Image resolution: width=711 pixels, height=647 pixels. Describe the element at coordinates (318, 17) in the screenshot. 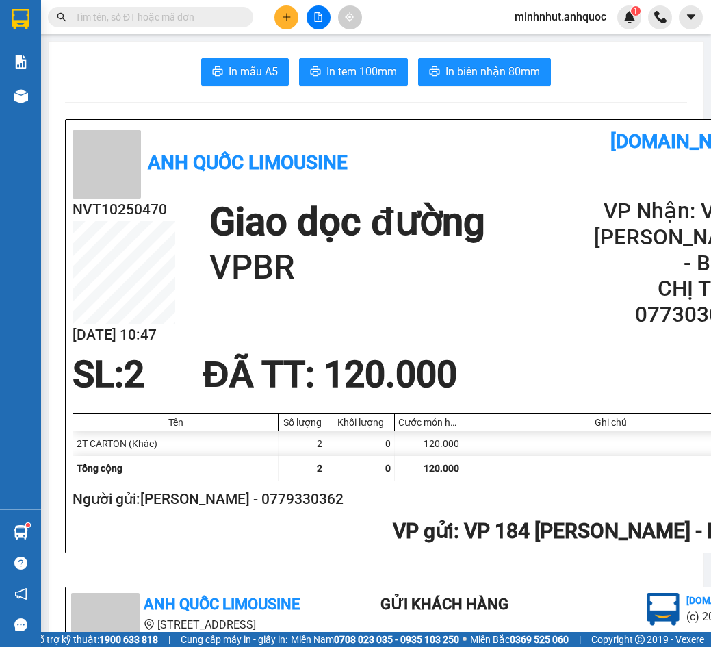

I see `button: file-add` at that location.